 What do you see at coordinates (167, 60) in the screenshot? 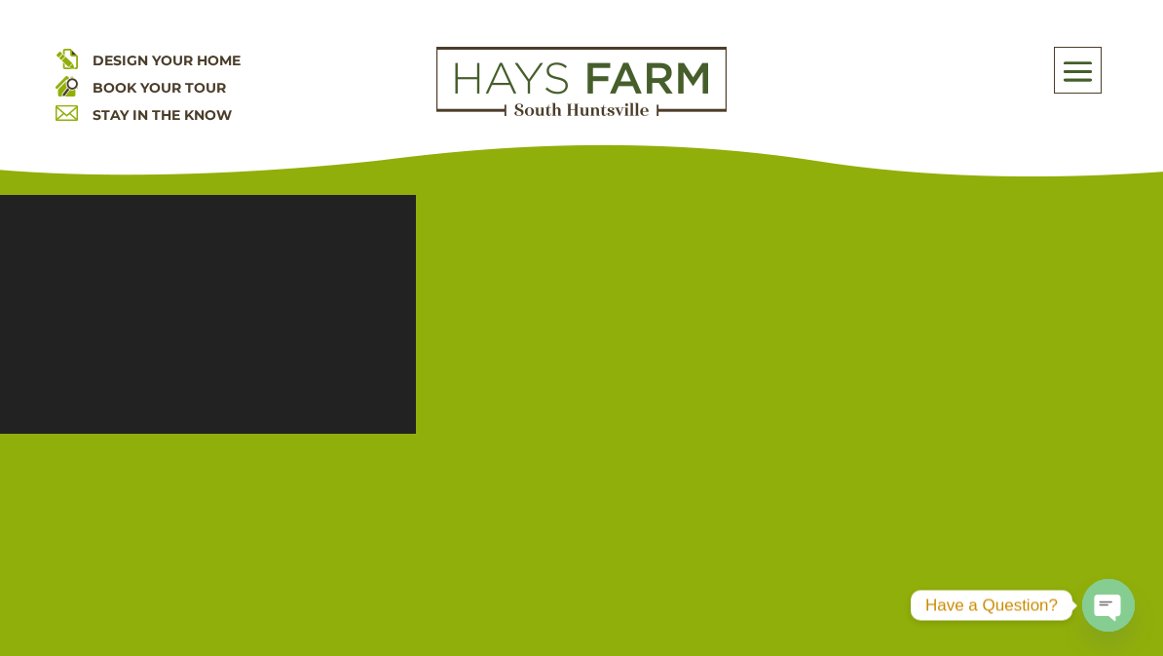
I see `a: DESIGN YOUR HOME` at bounding box center [167, 60].